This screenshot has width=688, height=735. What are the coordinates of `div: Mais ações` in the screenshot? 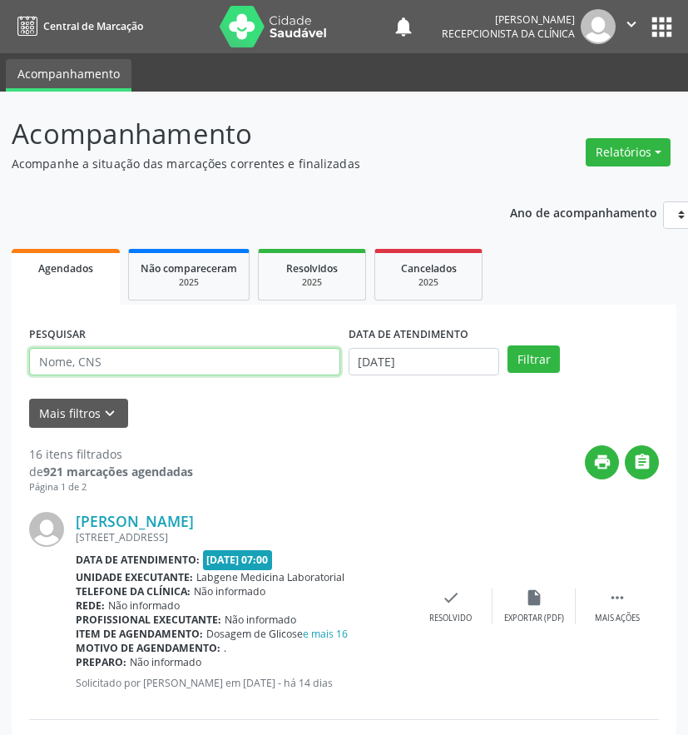 It's located at (618, 619).